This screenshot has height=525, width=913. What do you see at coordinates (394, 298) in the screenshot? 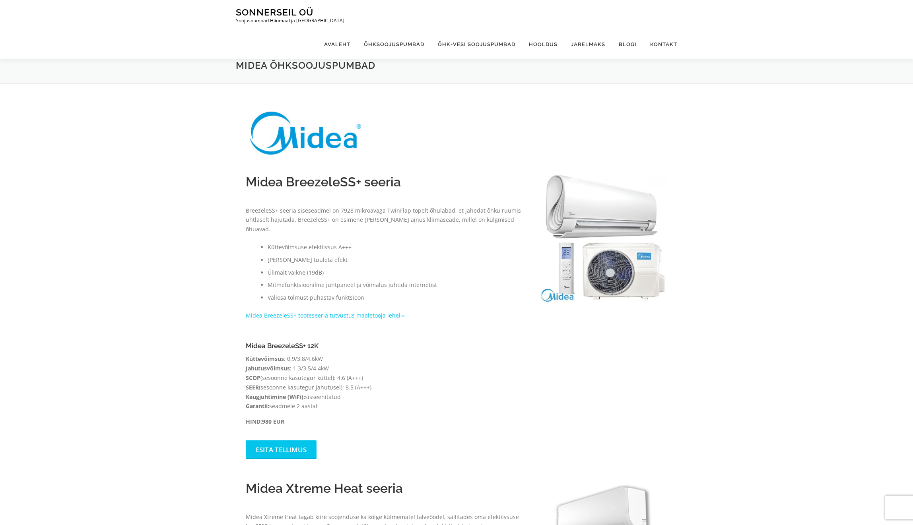
I see `li: Väliosa tolmust puhastav funktsioon` at bounding box center [394, 298].